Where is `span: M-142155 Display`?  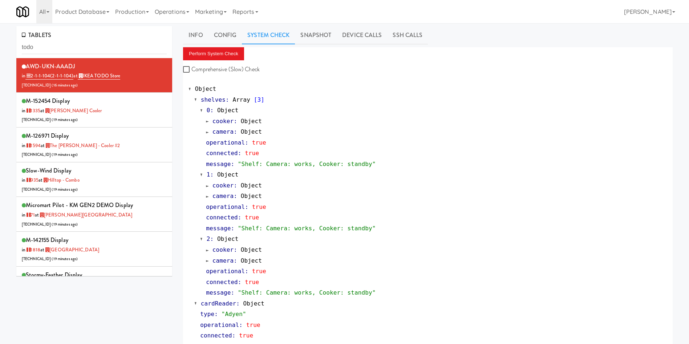 span: M-142155 Display is located at coordinates (47, 240).